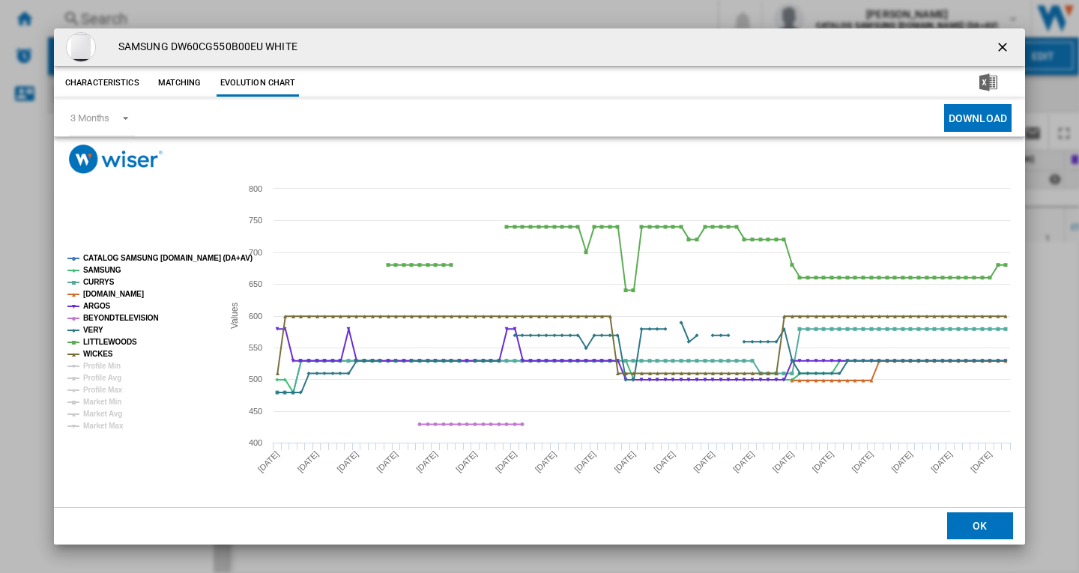 The height and width of the screenshot is (573, 1079). Describe the element at coordinates (99, 282) in the screenshot. I see `tspan: CURRYS` at that location.